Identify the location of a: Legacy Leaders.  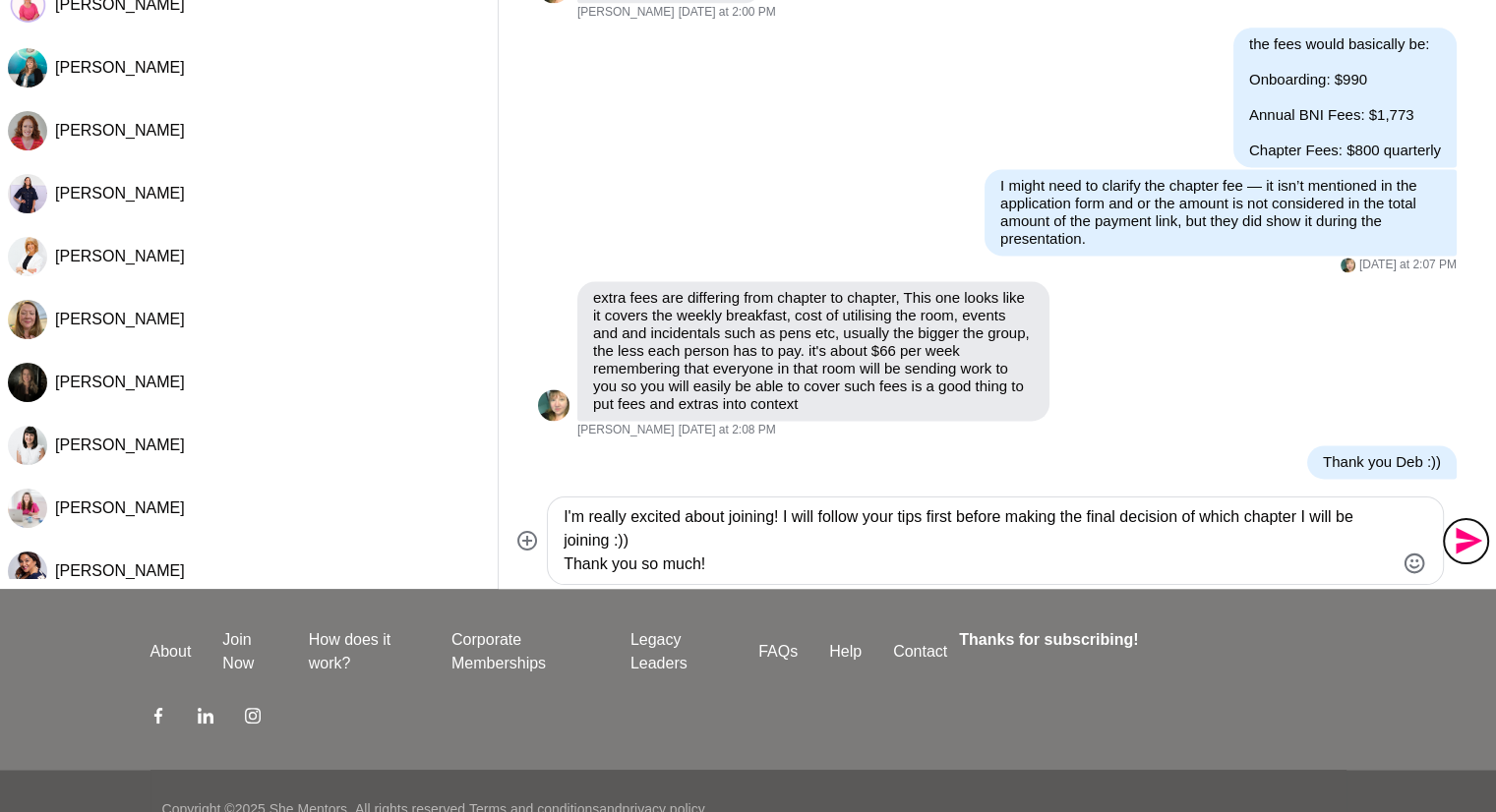
(679, 651).